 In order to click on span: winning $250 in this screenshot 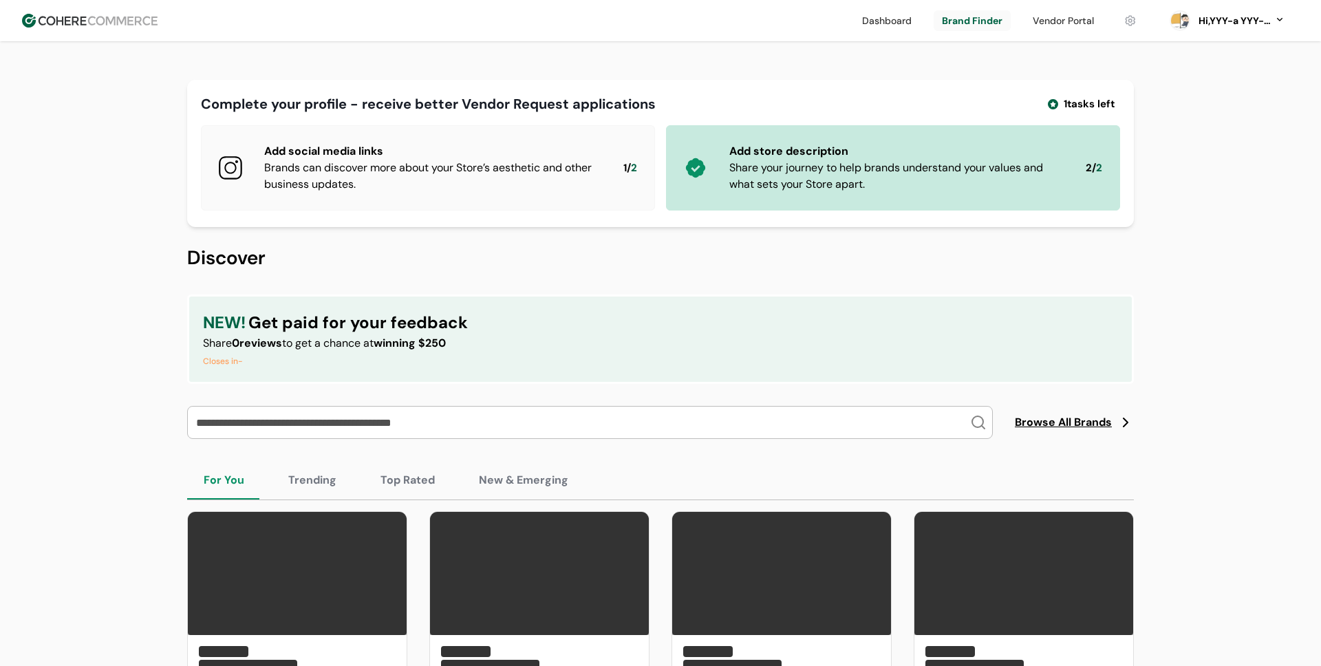, I will do `click(409, 343)`.